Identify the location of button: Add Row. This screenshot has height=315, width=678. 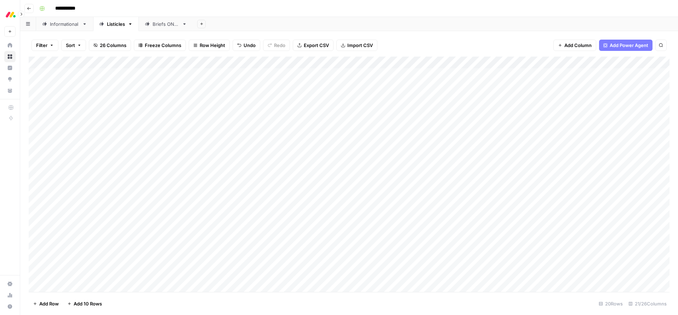
(46, 304).